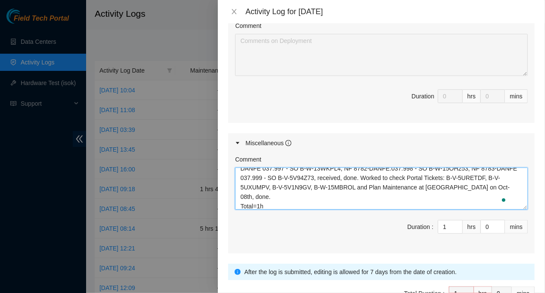  I want to click on div: Miscellaneous, so click(268, 143).